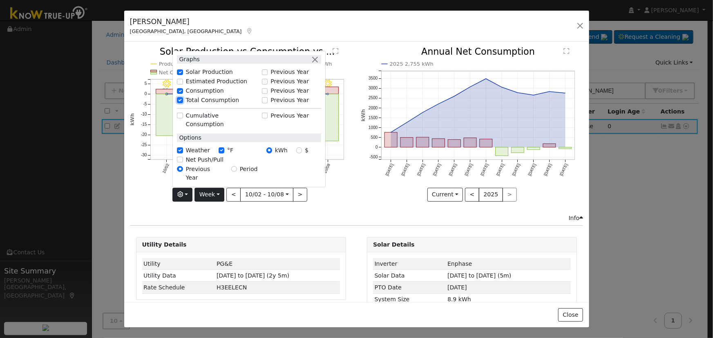  I want to click on input: Period, so click(234, 169).